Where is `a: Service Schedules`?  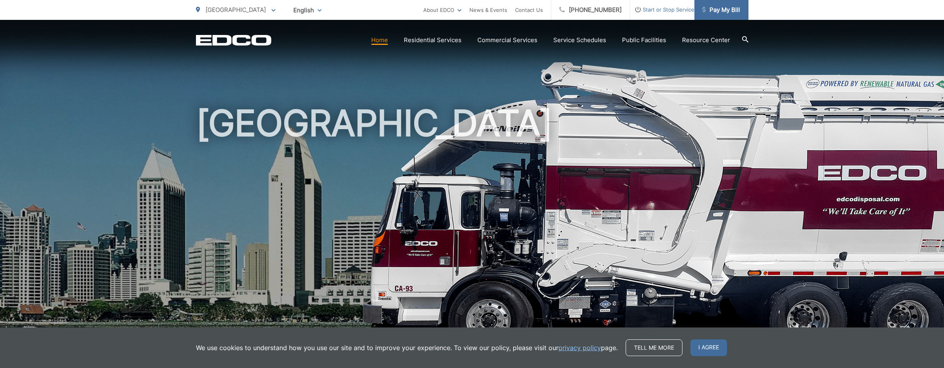
a: Service Schedules is located at coordinates (580, 40).